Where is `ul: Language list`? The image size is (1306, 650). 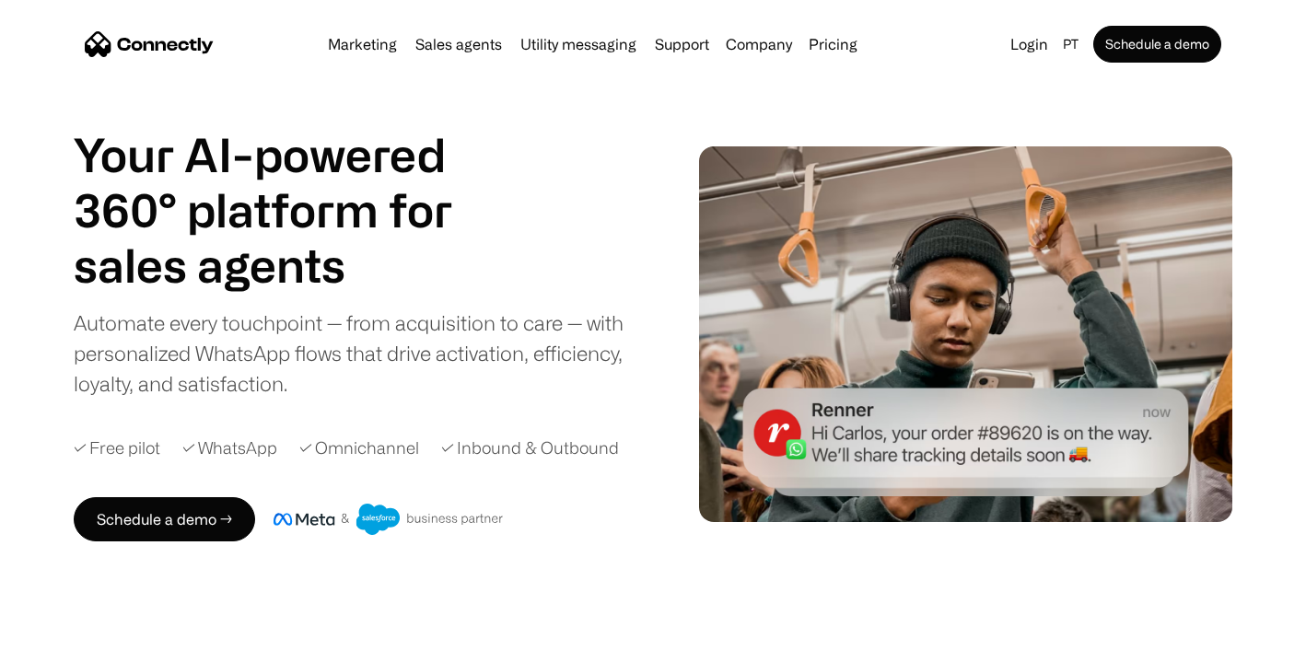 ul: Language list is located at coordinates (74, 631).